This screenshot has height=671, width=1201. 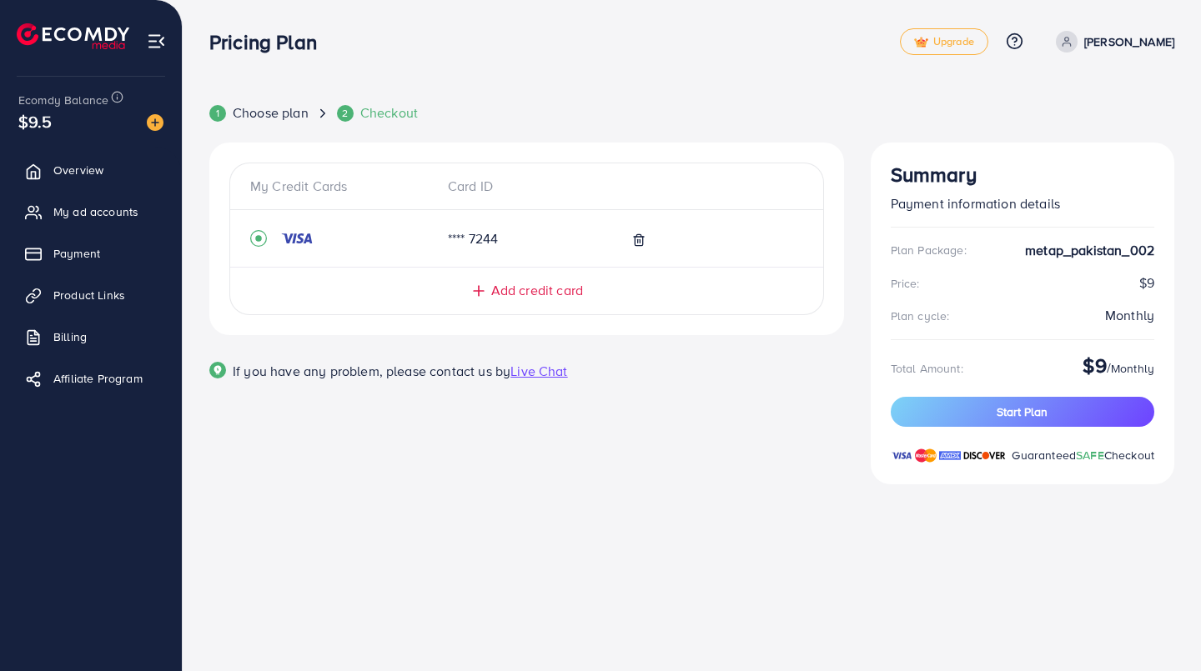 I want to click on div: Total Amount:, so click(x=926, y=369).